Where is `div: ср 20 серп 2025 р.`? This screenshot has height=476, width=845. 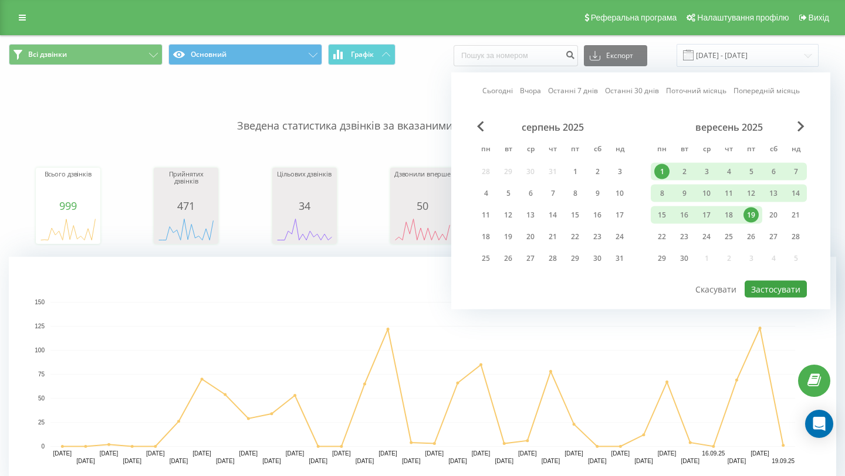 div: ср 20 серп 2025 р. is located at coordinates (530, 237).